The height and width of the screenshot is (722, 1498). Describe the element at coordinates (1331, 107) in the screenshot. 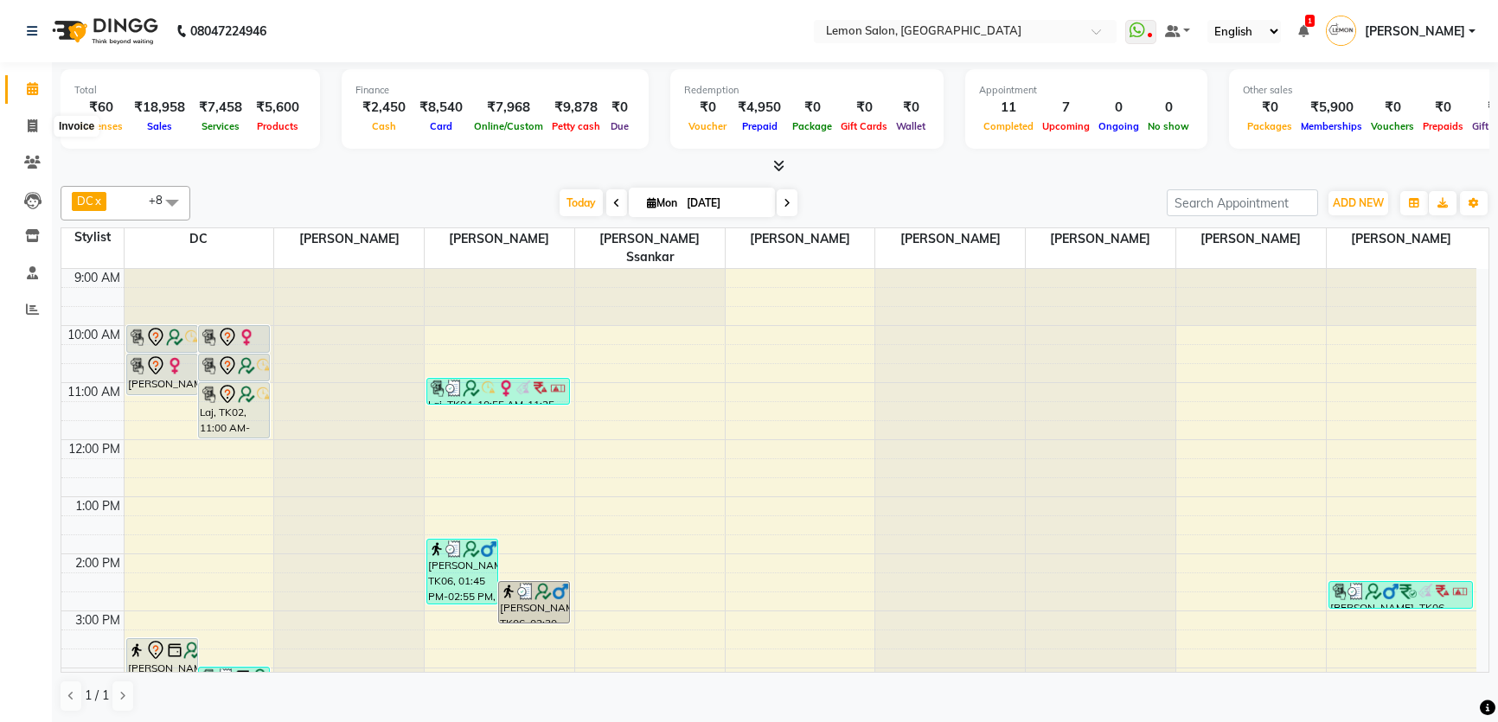

I see `div: ₹5,900` at that location.